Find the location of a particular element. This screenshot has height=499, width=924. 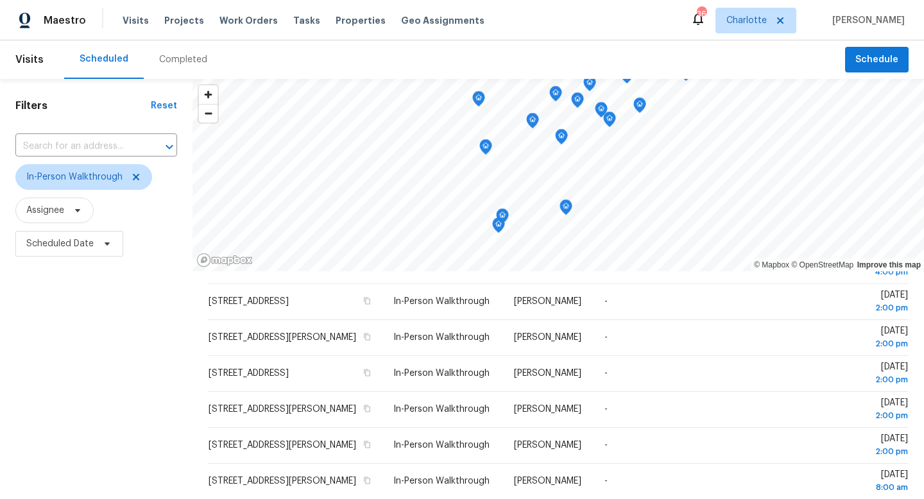

span: Tasks is located at coordinates (307, 21).